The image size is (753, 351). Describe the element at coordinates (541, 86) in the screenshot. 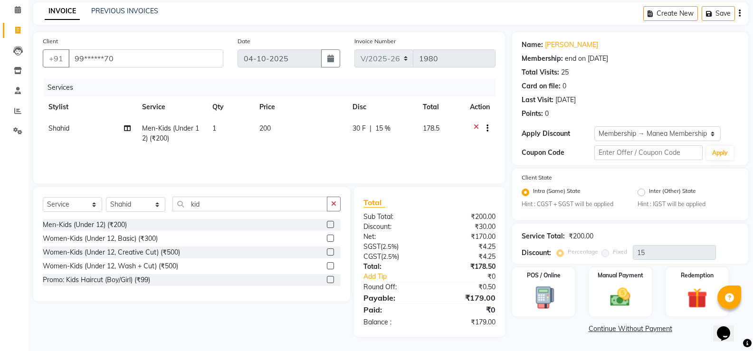

I see `div: Card on file:` at that location.